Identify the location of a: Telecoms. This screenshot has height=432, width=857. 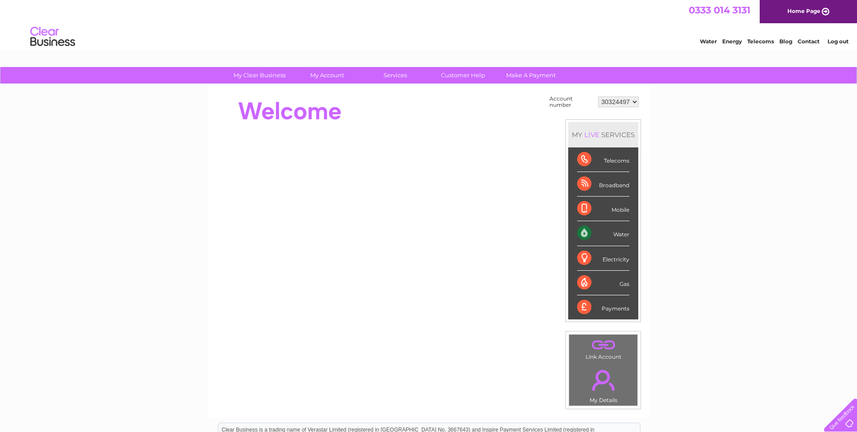
(761, 41).